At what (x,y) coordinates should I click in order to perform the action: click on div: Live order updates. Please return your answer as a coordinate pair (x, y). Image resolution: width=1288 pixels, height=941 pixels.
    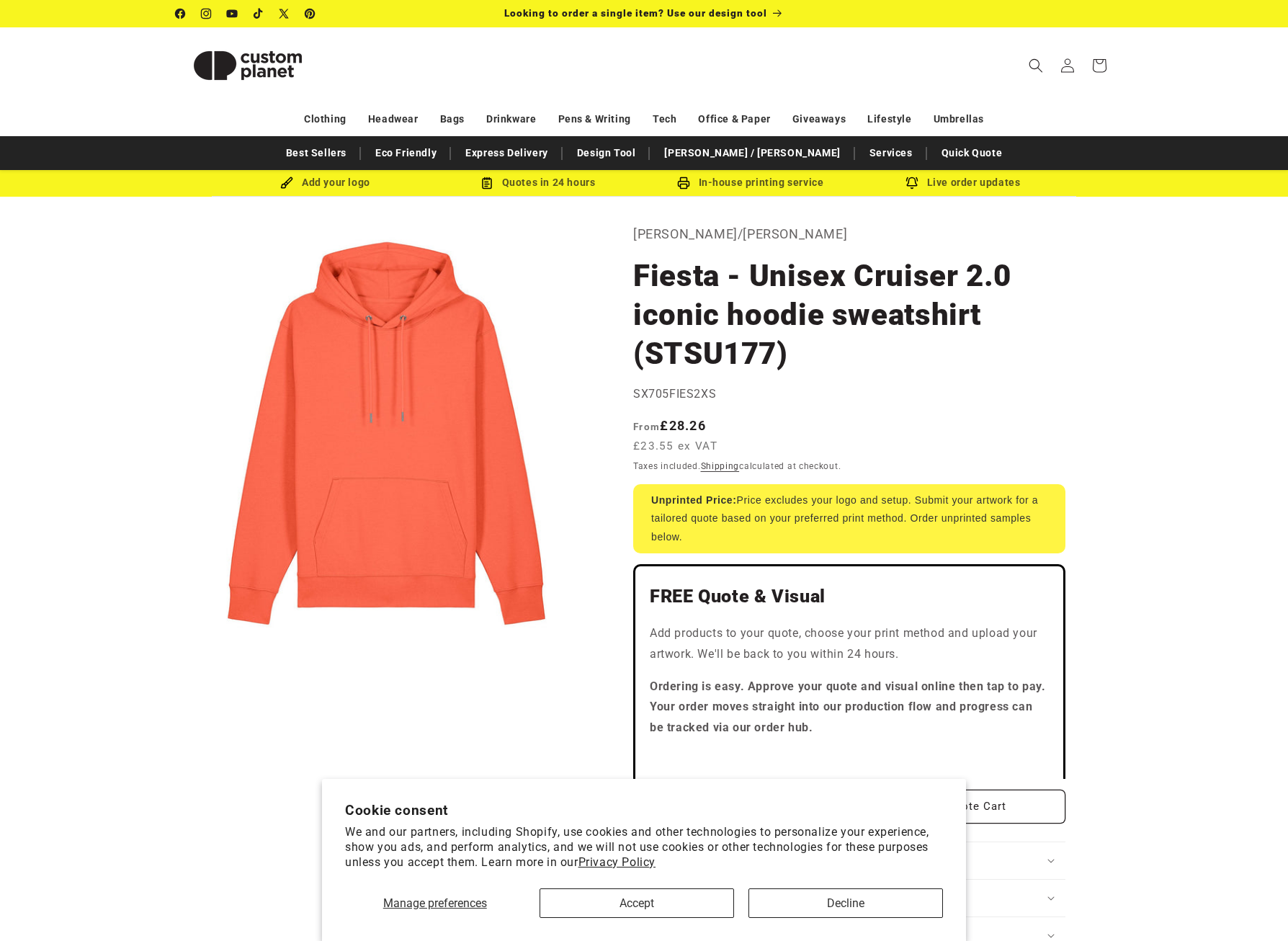
    Looking at the image, I should click on (962, 183).